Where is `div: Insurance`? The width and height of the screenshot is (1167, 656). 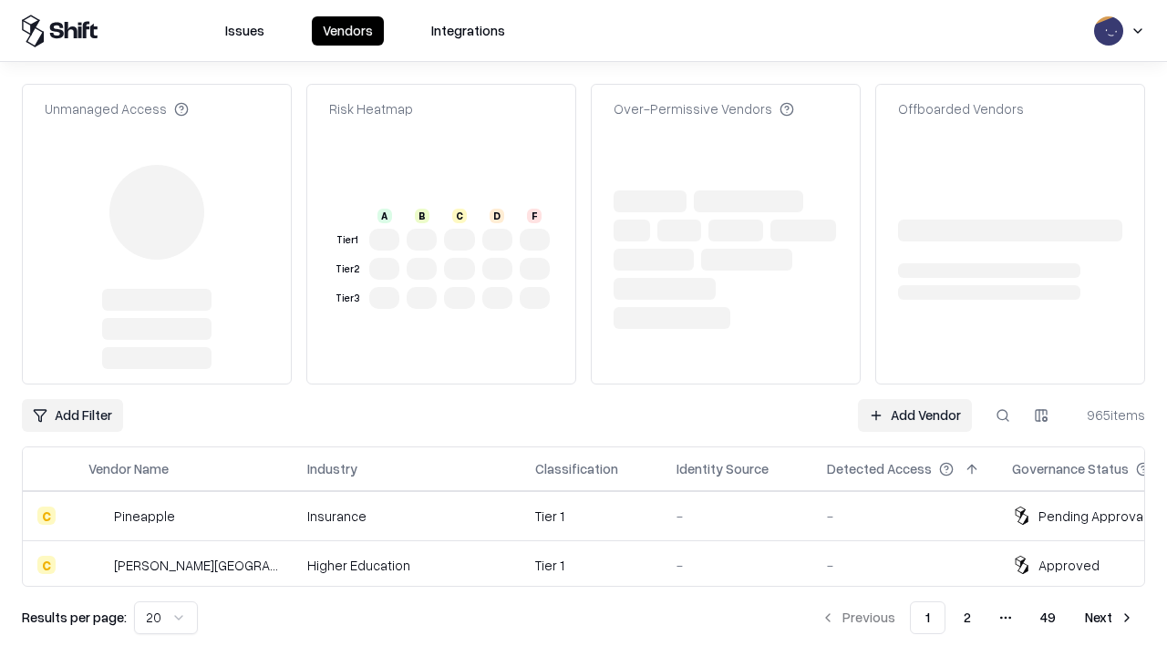
div: Insurance is located at coordinates (407, 516).